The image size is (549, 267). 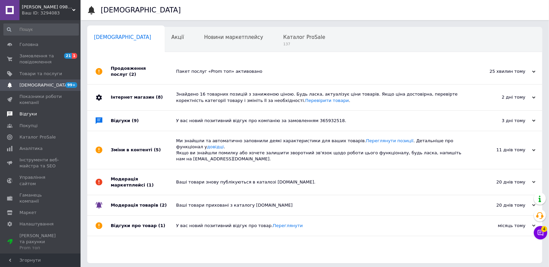 I want to click on input: Пошук, so click(x=41, y=30).